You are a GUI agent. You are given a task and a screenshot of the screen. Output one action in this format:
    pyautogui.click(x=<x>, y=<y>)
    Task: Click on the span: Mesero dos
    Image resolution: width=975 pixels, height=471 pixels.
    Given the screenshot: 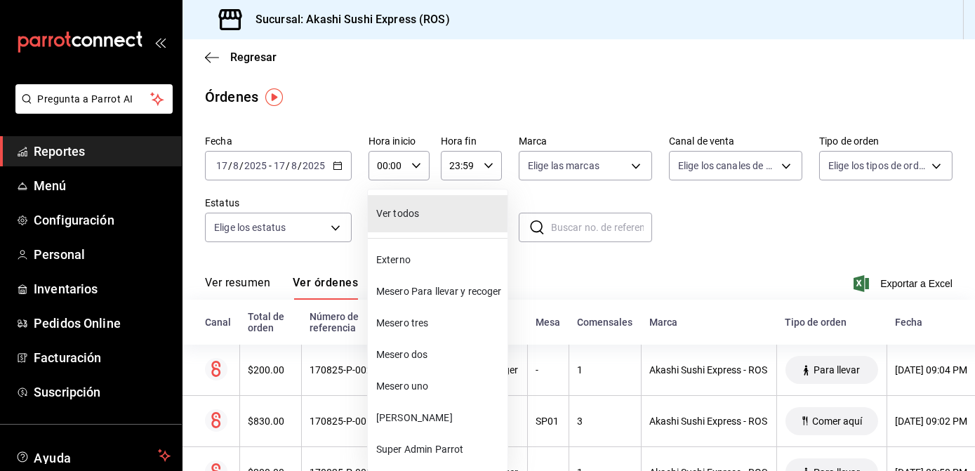 What is the action you would take?
    pyautogui.click(x=439, y=354)
    